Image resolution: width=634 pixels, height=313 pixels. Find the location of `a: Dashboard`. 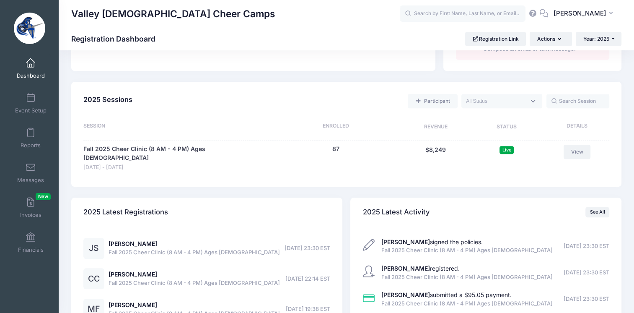

a: Dashboard is located at coordinates (31, 68).